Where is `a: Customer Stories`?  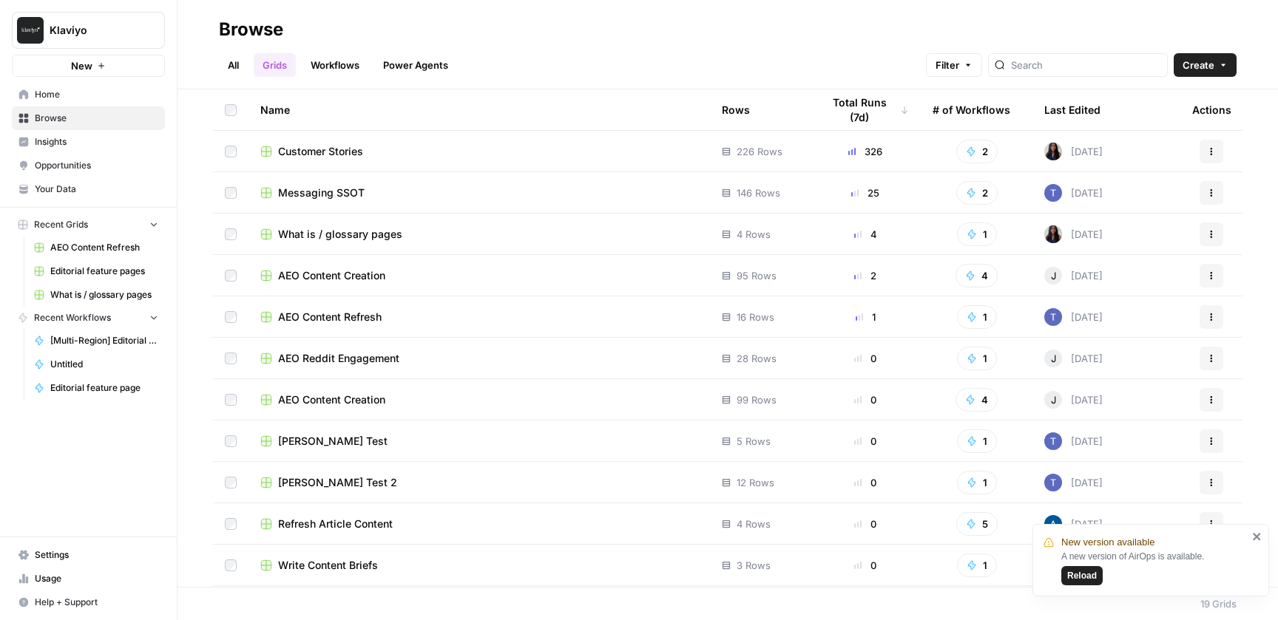
a: Customer Stories is located at coordinates (479, 152).